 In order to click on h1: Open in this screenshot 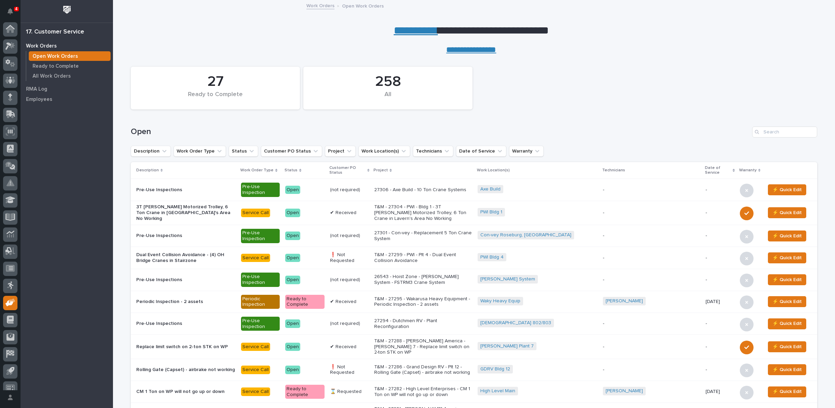, I will do `click(440, 132)`.